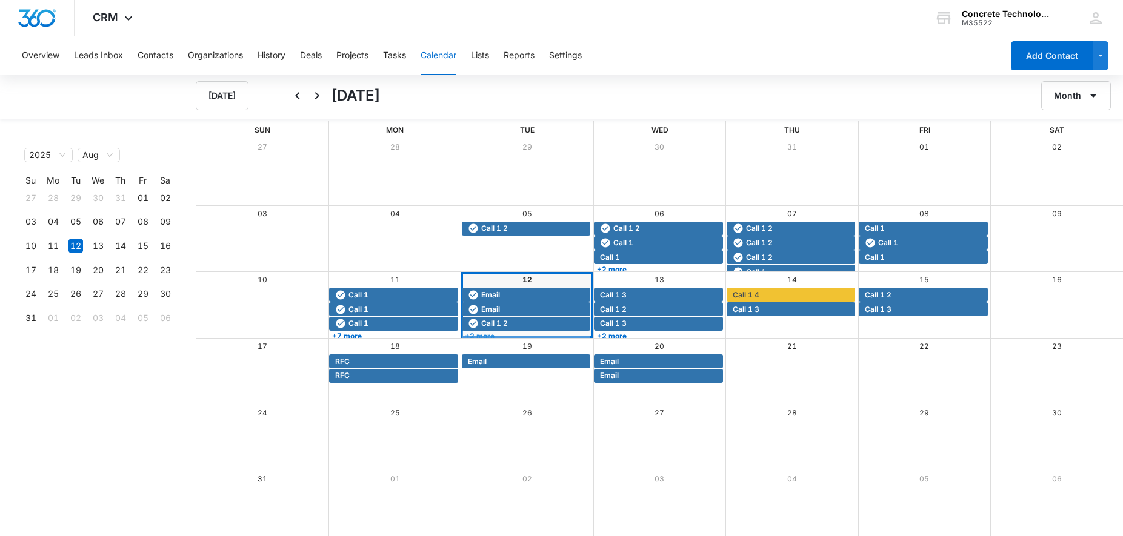  What do you see at coordinates (30, 246) in the screenshot?
I see `td: 2025-08-10` at bounding box center [30, 246].